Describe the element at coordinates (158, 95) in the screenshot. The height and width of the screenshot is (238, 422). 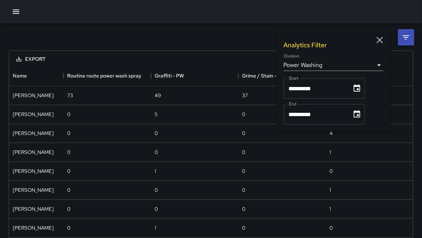
I see `div: 49` at that location.